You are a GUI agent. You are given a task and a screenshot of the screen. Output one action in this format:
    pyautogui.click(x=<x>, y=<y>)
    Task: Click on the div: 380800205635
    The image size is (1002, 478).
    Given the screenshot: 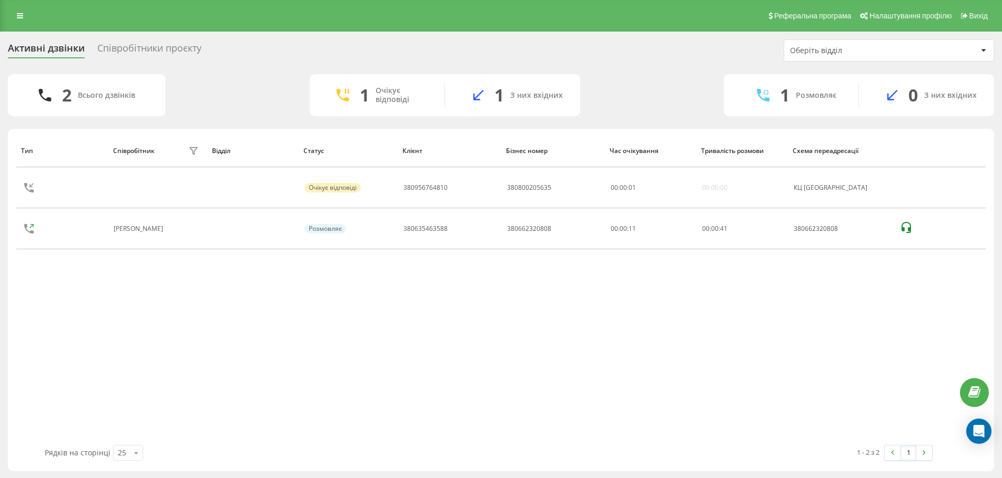 What is the action you would take?
    pyautogui.click(x=529, y=188)
    